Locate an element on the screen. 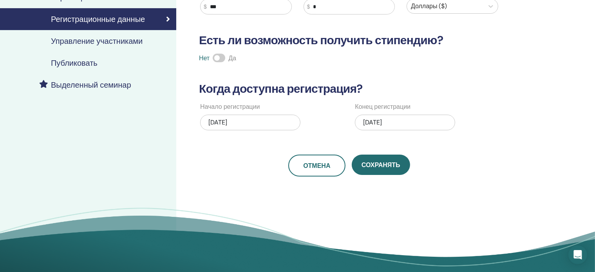 The height and width of the screenshot is (272, 595). button: Сохранять is located at coordinates (381, 165).